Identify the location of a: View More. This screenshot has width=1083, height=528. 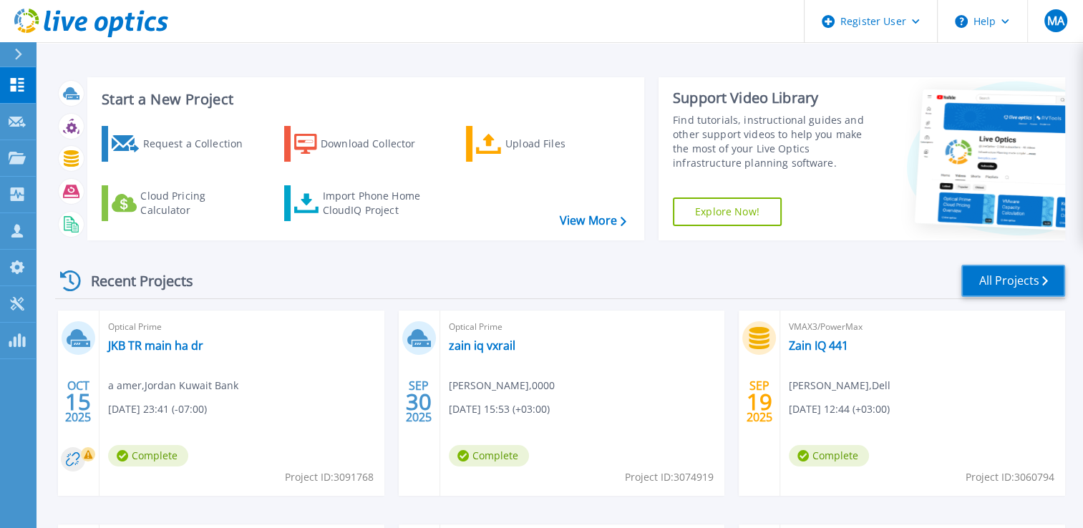
(593, 220).